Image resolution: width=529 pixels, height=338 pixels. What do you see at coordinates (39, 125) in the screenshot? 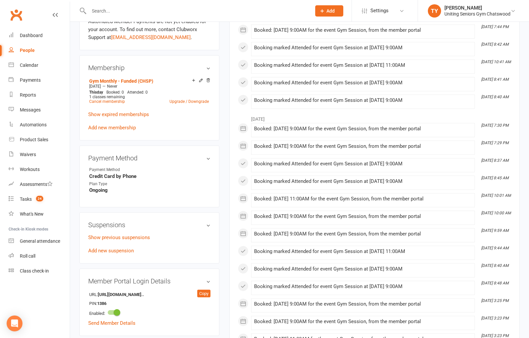
I see `a: Automations` at bounding box center [39, 125].